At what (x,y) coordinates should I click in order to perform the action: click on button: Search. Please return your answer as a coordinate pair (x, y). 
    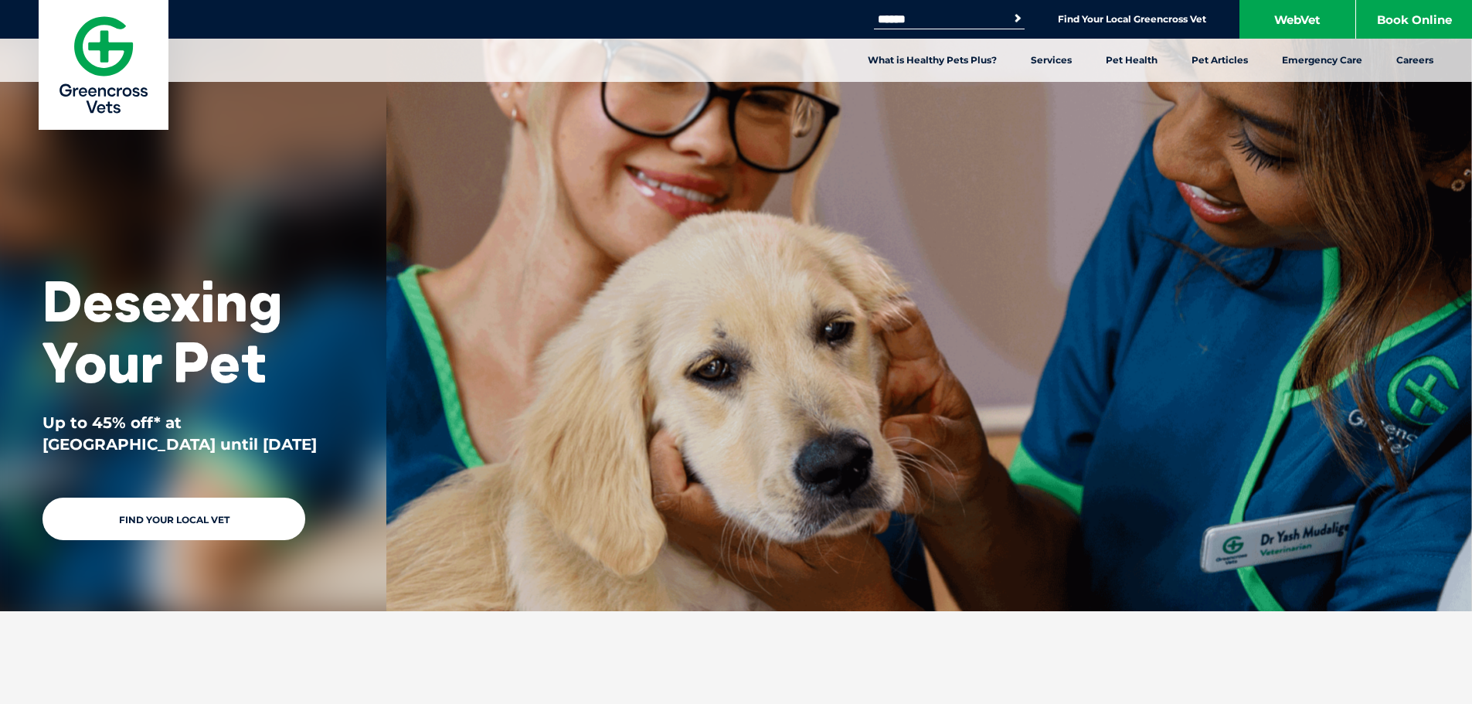
    Looking at the image, I should click on (1018, 19).